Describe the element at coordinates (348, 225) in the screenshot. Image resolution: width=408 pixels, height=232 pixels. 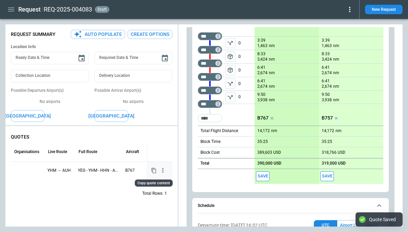
I see `button: Airport LT` at that location.